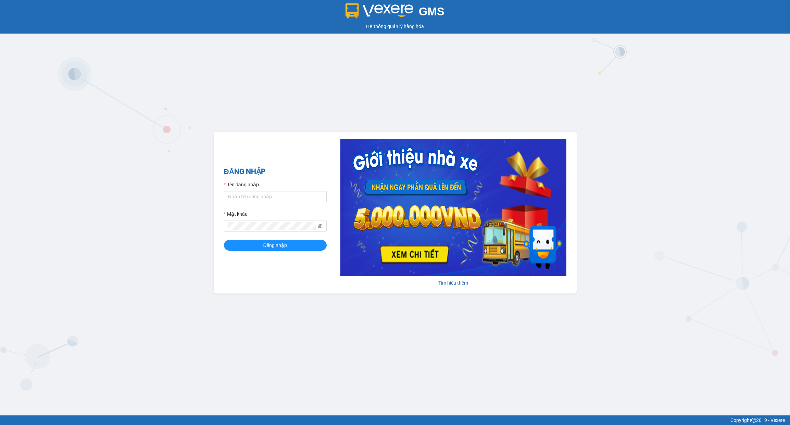  I want to click on div: Hệ thống quản lý hàng hóa, so click(395, 26).